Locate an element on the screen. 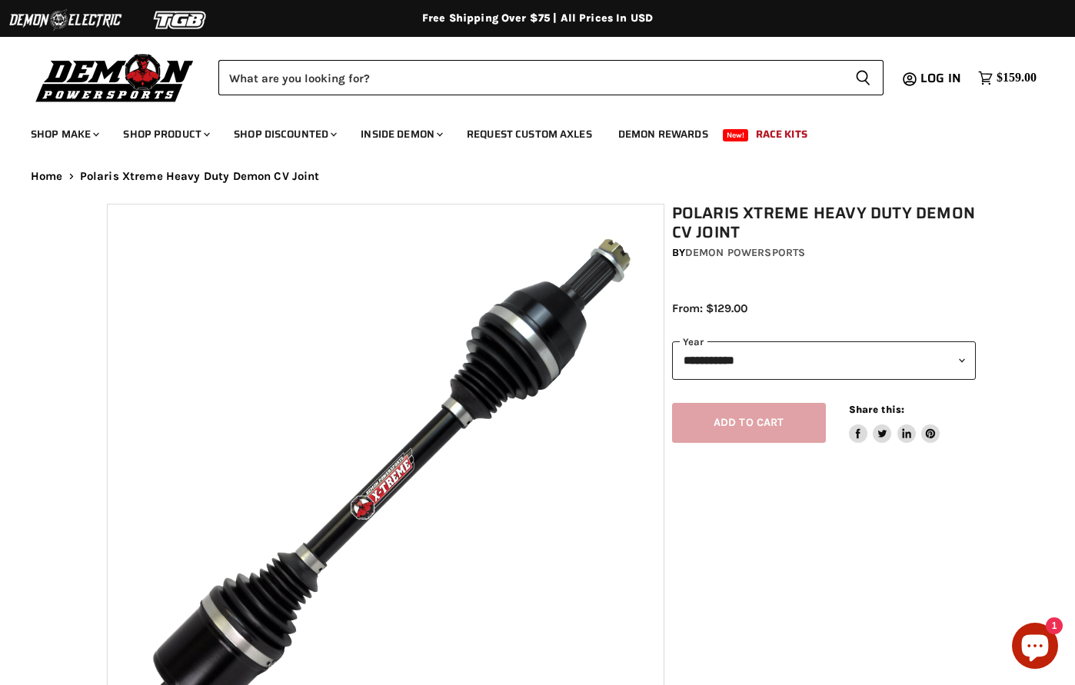 This screenshot has width=1075, height=685. img: TGB Logo 2 is located at coordinates (181, 20).